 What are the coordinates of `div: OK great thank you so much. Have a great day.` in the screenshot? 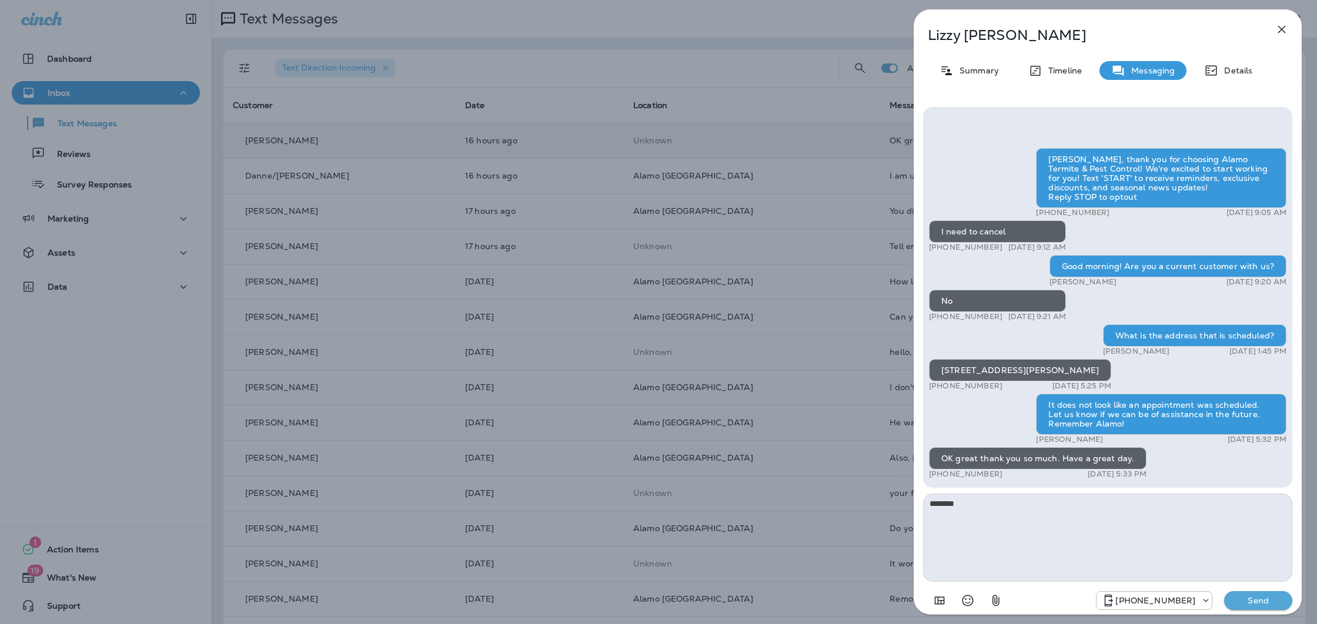 It's located at (1037, 458).